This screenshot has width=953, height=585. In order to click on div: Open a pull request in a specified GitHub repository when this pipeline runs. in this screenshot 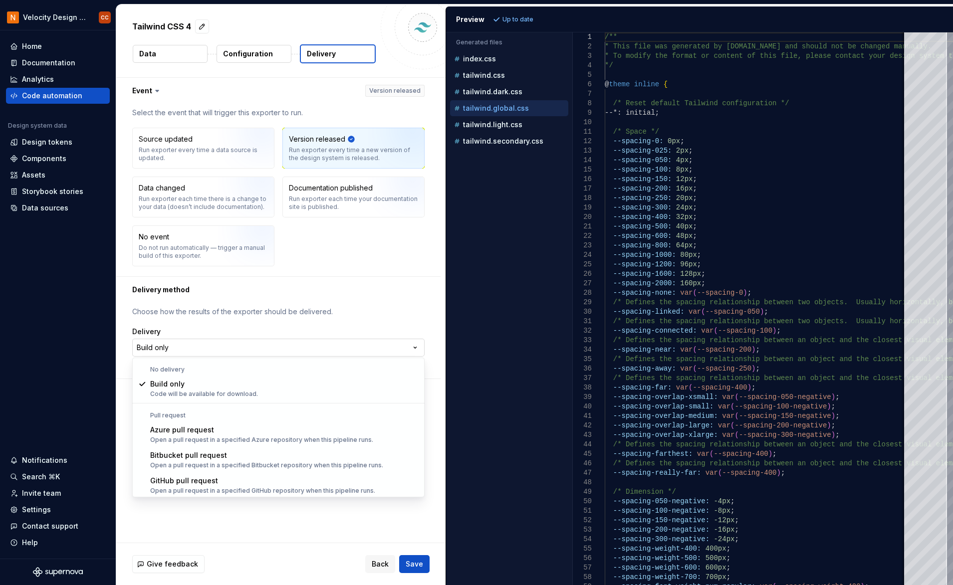, I will do `click(263, 491)`.